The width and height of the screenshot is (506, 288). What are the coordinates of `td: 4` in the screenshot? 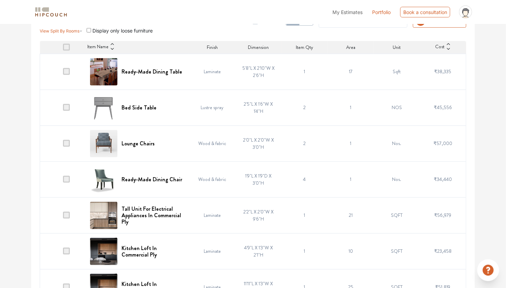 It's located at (304, 179).